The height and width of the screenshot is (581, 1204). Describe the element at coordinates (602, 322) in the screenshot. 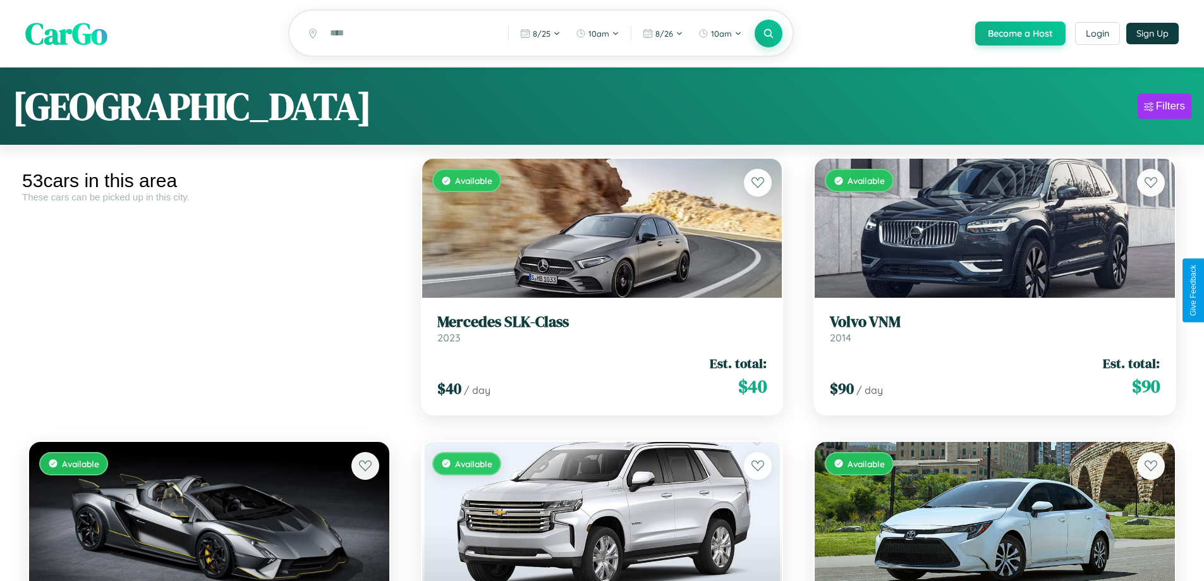

I see `h3: Mercedes SLK-Class` at that location.